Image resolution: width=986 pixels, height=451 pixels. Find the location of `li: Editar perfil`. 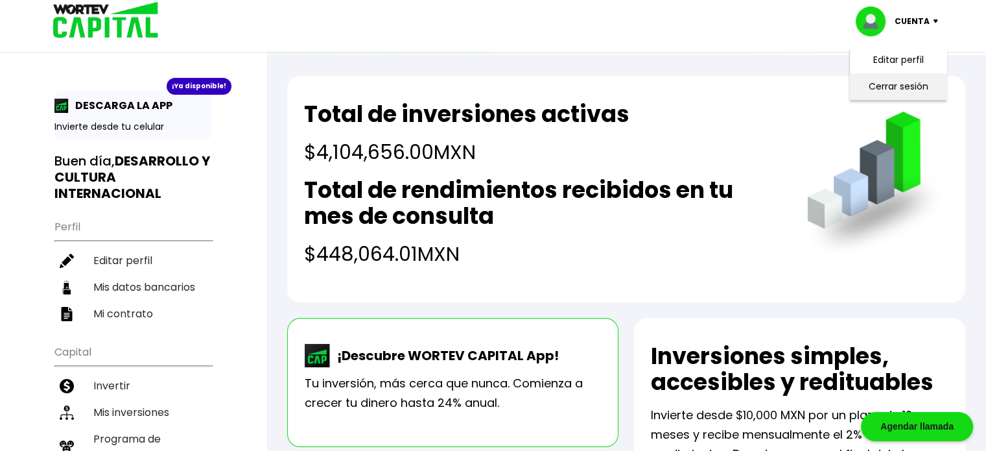

li: Editar perfil is located at coordinates (133, 260).